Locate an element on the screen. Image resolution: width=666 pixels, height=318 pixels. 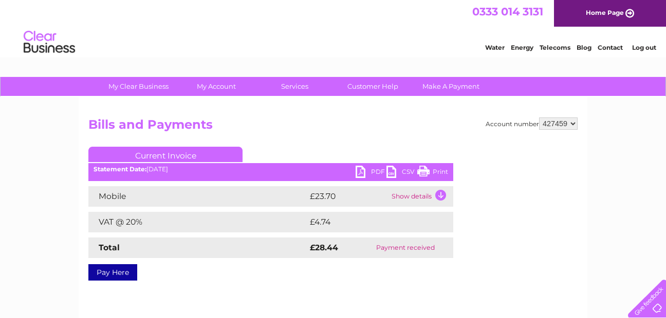
a: My Account is located at coordinates (216, 86).